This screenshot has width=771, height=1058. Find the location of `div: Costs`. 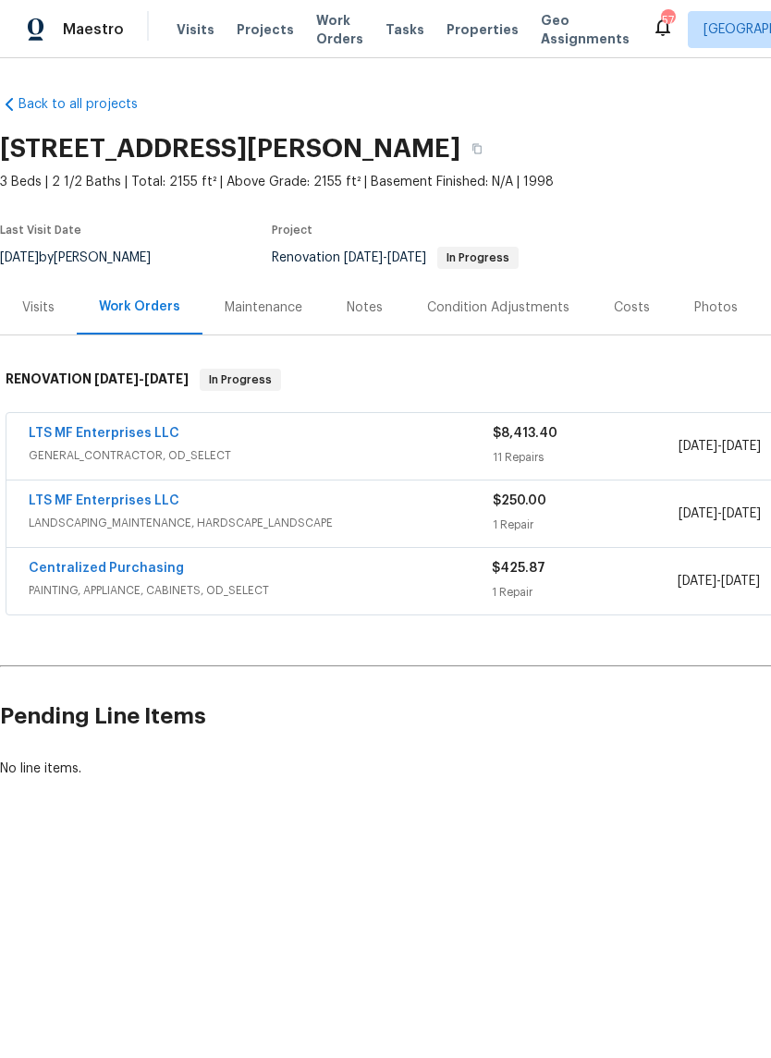

div: Costs is located at coordinates (631, 308).